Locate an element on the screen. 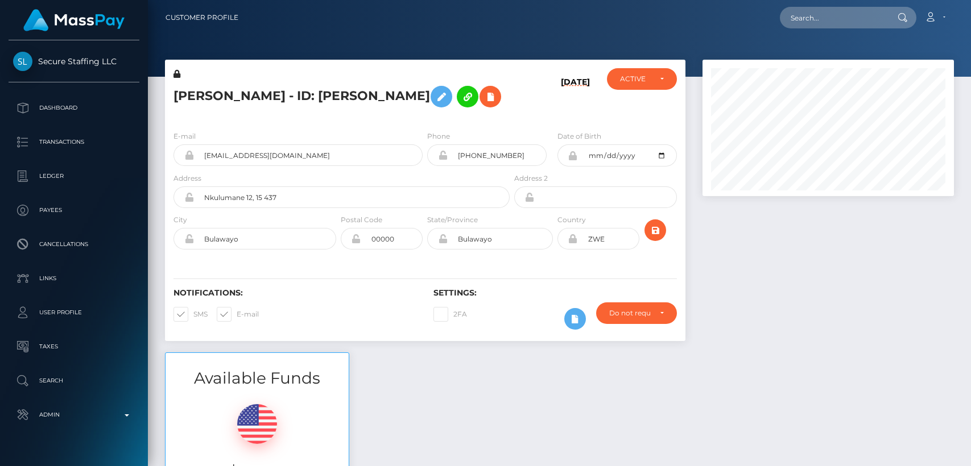 This screenshot has height=466, width=971. button: ACTIVE is located at coordinates (641, 79).